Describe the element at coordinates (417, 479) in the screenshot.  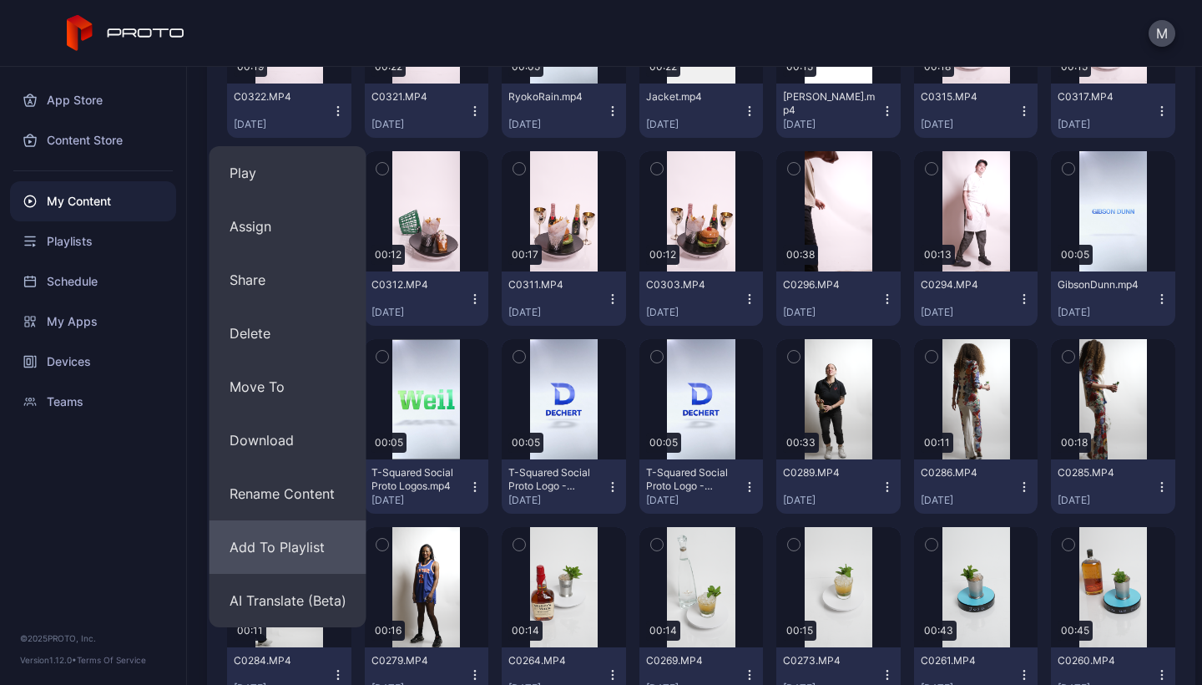
I see `div: T-Squared Social Proto Logos.mp4` at that location.